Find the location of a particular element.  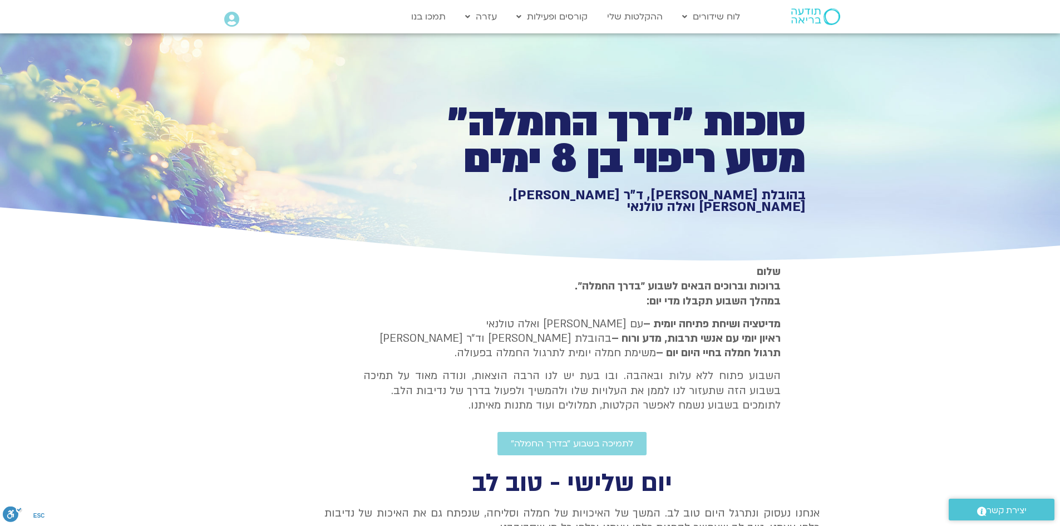

span: לתמיכה בשבוע ״בדרך החמלה״ is located at coordinates (572, 443).